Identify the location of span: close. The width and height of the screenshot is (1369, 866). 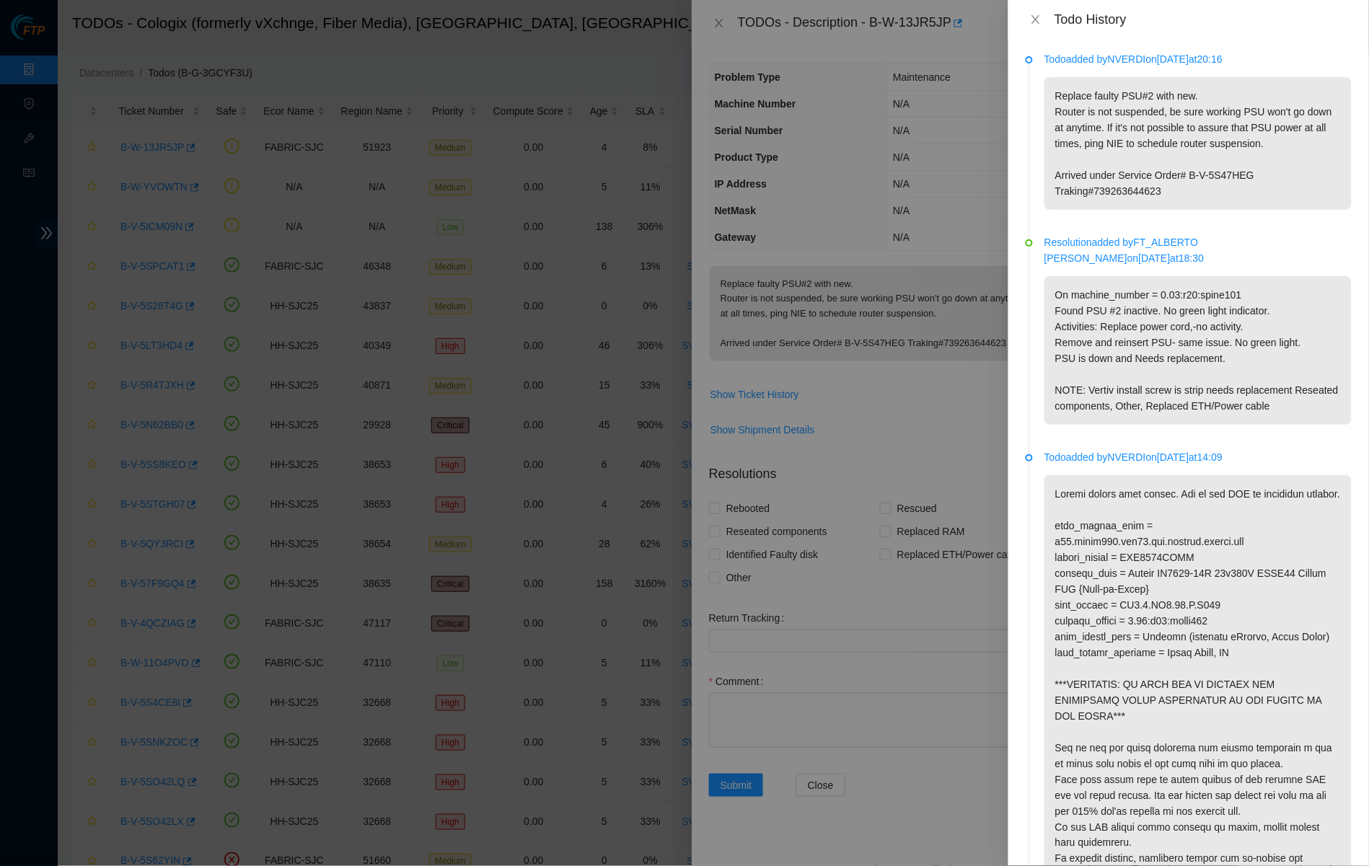
(1036, 19).